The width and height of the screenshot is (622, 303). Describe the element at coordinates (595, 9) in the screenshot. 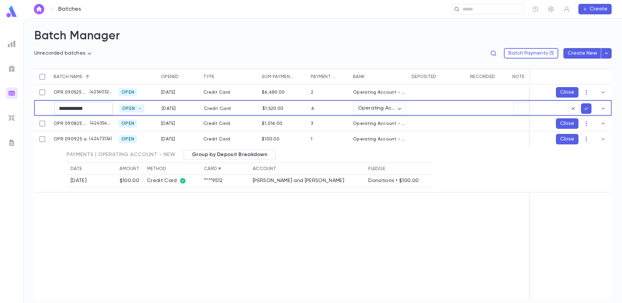

I see `button: Create` at that location.